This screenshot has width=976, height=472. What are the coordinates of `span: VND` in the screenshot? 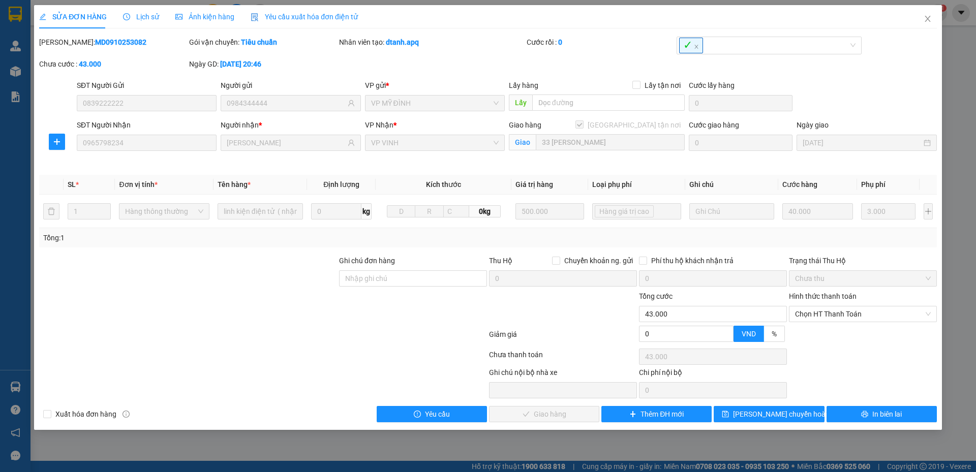 It's located at (749, 334).